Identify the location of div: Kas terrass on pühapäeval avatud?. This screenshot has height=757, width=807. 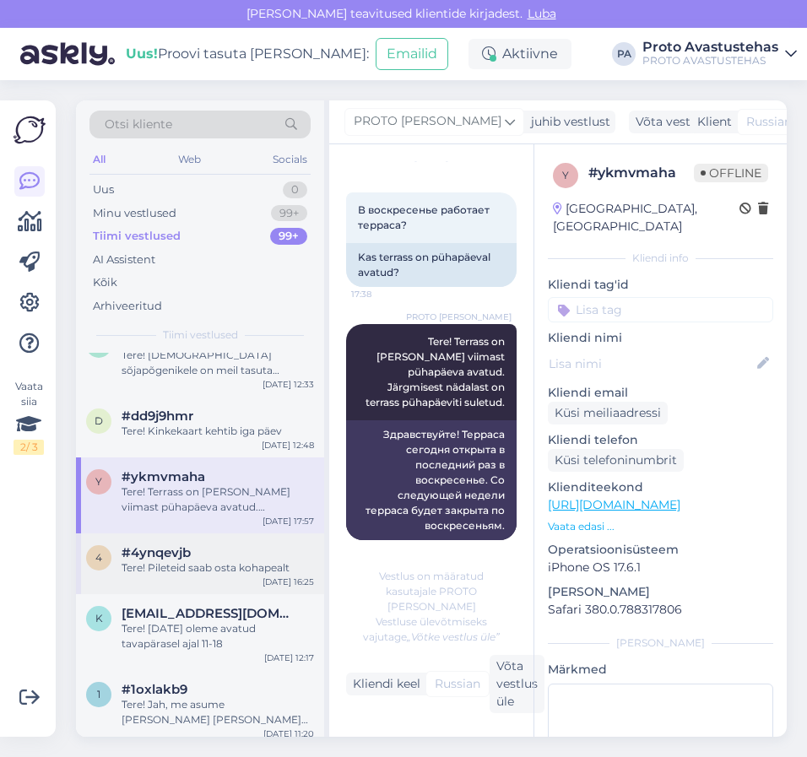
(431, 265).